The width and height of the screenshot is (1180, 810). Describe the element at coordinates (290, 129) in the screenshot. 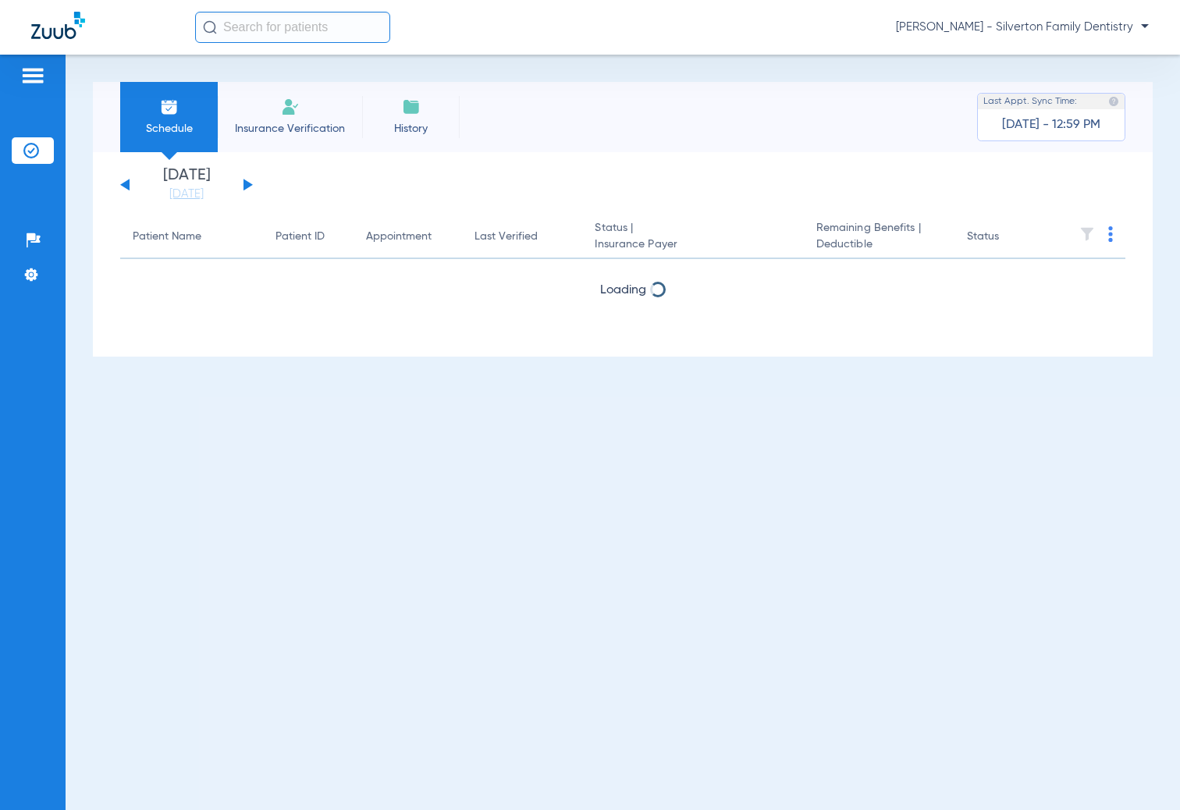

I see `span: Insurance Verification` at that location.